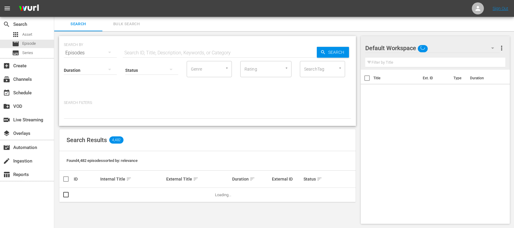 Image resolution: width=514 pixels, height=228 pixels. What do you see at coordinates (501, 48) in the screenshot?
I see `span: more_vert` at bounding box center [501, 48].